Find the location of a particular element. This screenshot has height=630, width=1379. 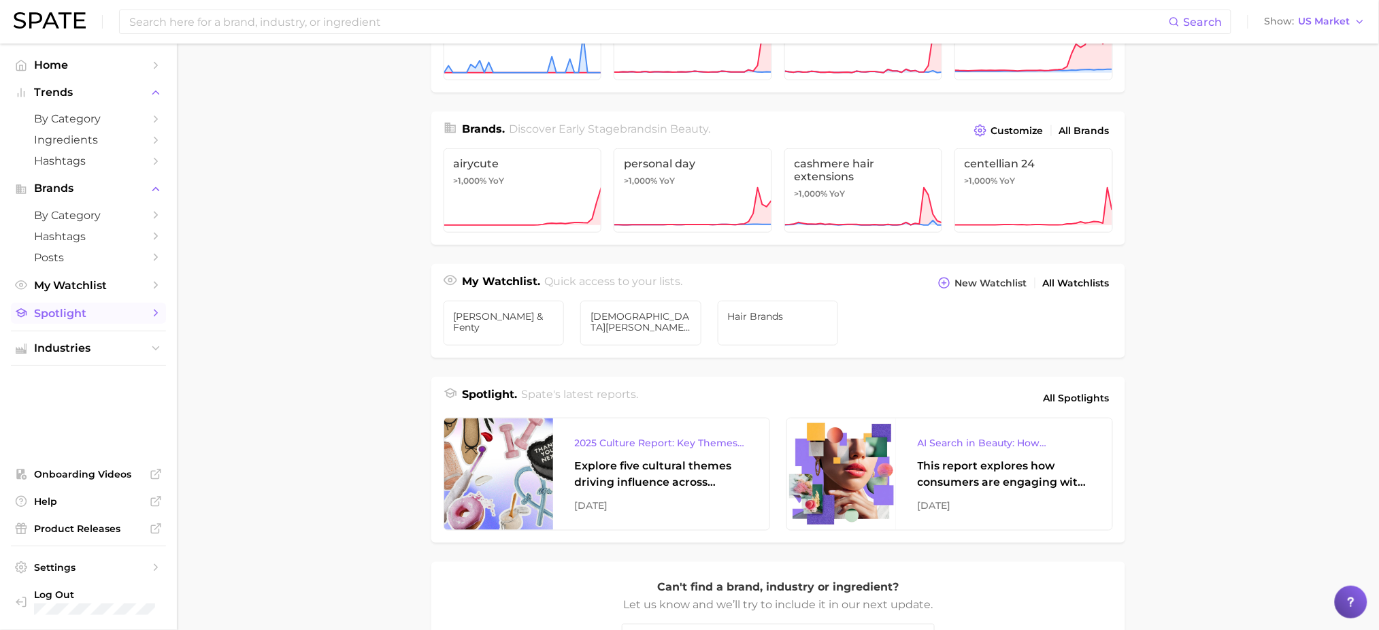

span: All Spotlights is located at coordinates (1076, 398).